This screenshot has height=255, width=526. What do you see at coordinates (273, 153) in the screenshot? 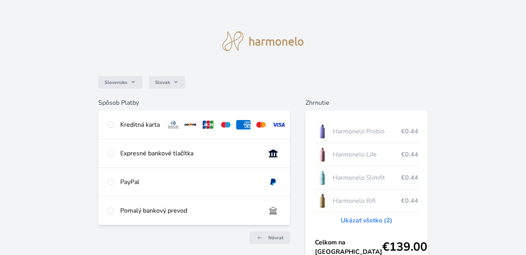
I see `img: onlineBanking_SK.svg` at bounding box center [273, 153].